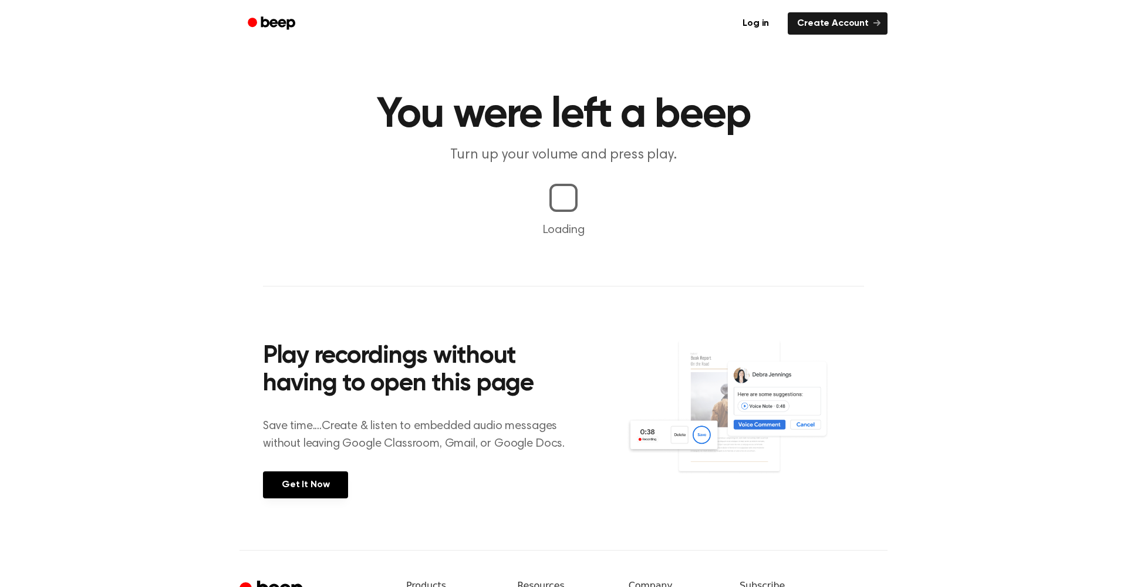 This screenshot has width=1127, height=587. Describe the element at coordinates (421, 370) in the screenshot. I see `h2: Play recordings without having to open this page` at that location.